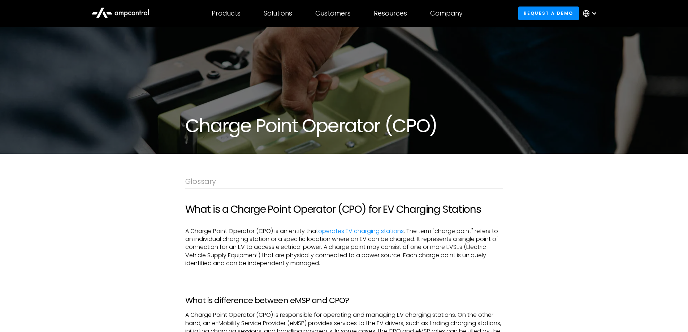  Describe the element at coordinates (333, 13) in the screenshot. I see `div: Customers` at that location.